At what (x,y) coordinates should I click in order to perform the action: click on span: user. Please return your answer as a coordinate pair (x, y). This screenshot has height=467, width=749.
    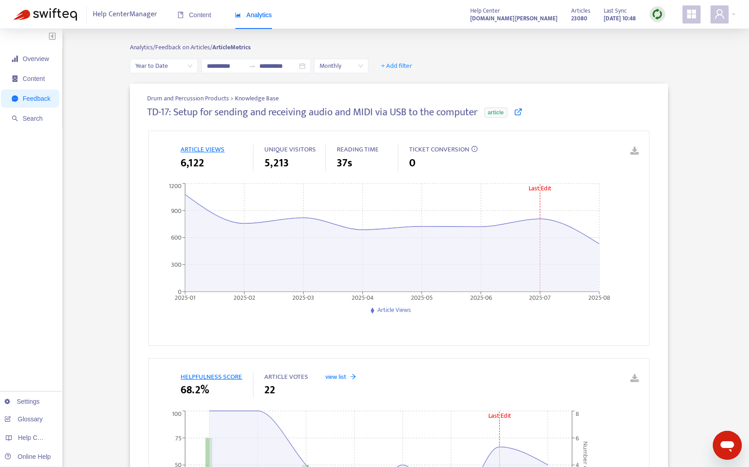
    Looking at the image, I should click on (719, 14).